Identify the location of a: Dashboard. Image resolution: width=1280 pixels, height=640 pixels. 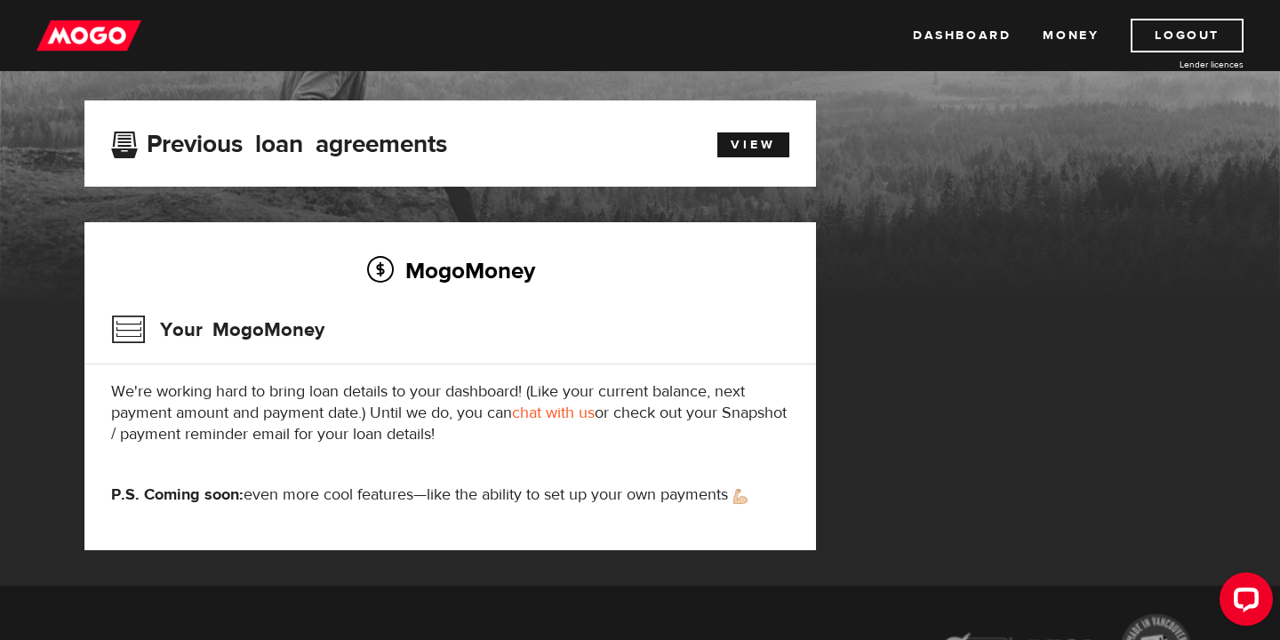
(961, 36).